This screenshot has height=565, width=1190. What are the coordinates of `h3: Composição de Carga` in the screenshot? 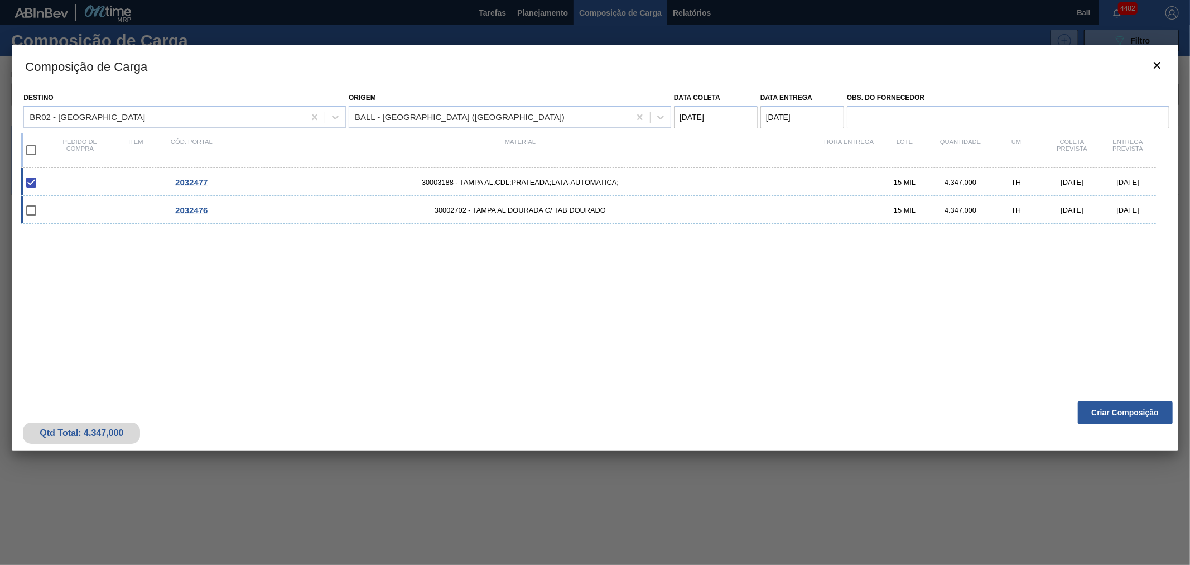 It's located at (595, 66).